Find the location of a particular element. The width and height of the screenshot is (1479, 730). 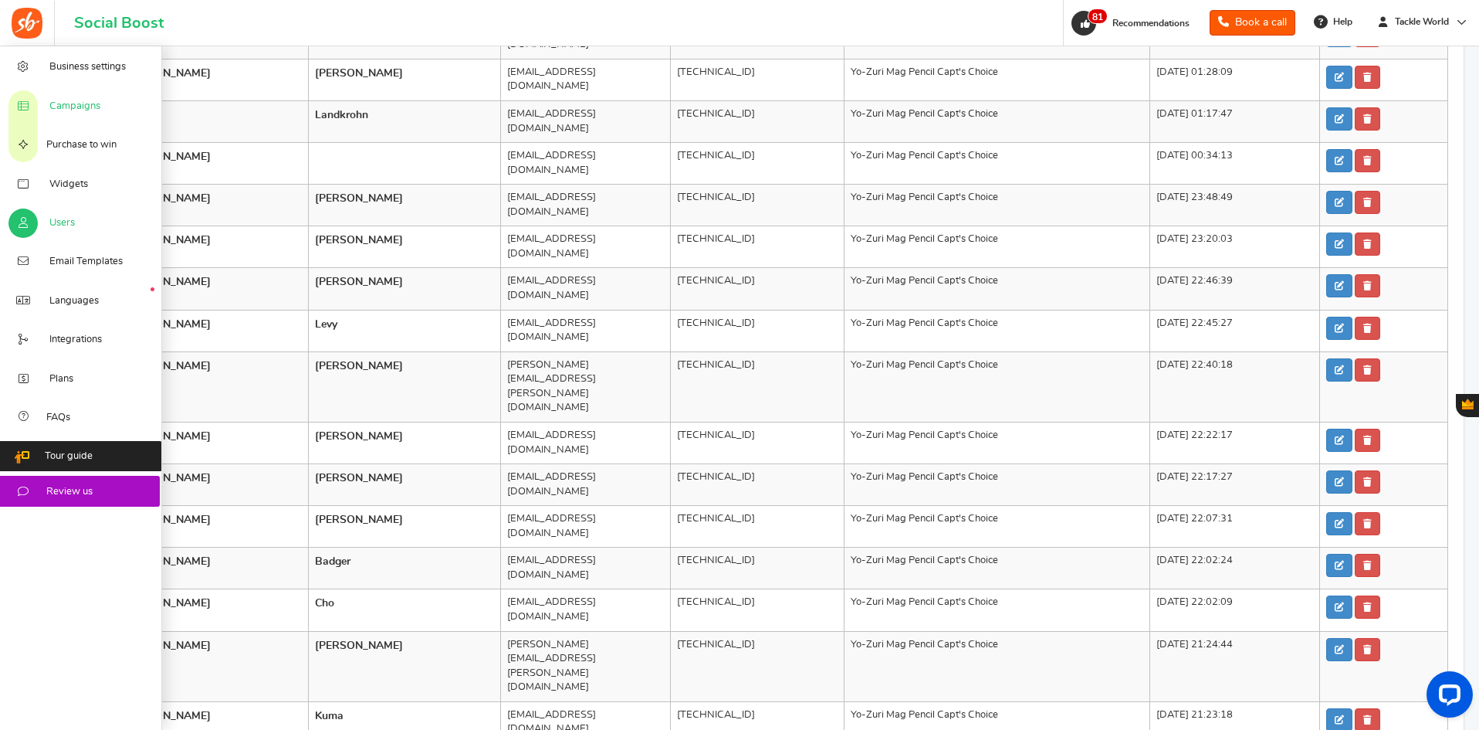

h1: Social Boost is located at coordinates (119, 23).